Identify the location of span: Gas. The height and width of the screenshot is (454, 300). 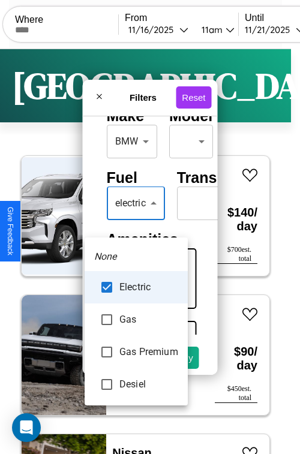
(149, 320).